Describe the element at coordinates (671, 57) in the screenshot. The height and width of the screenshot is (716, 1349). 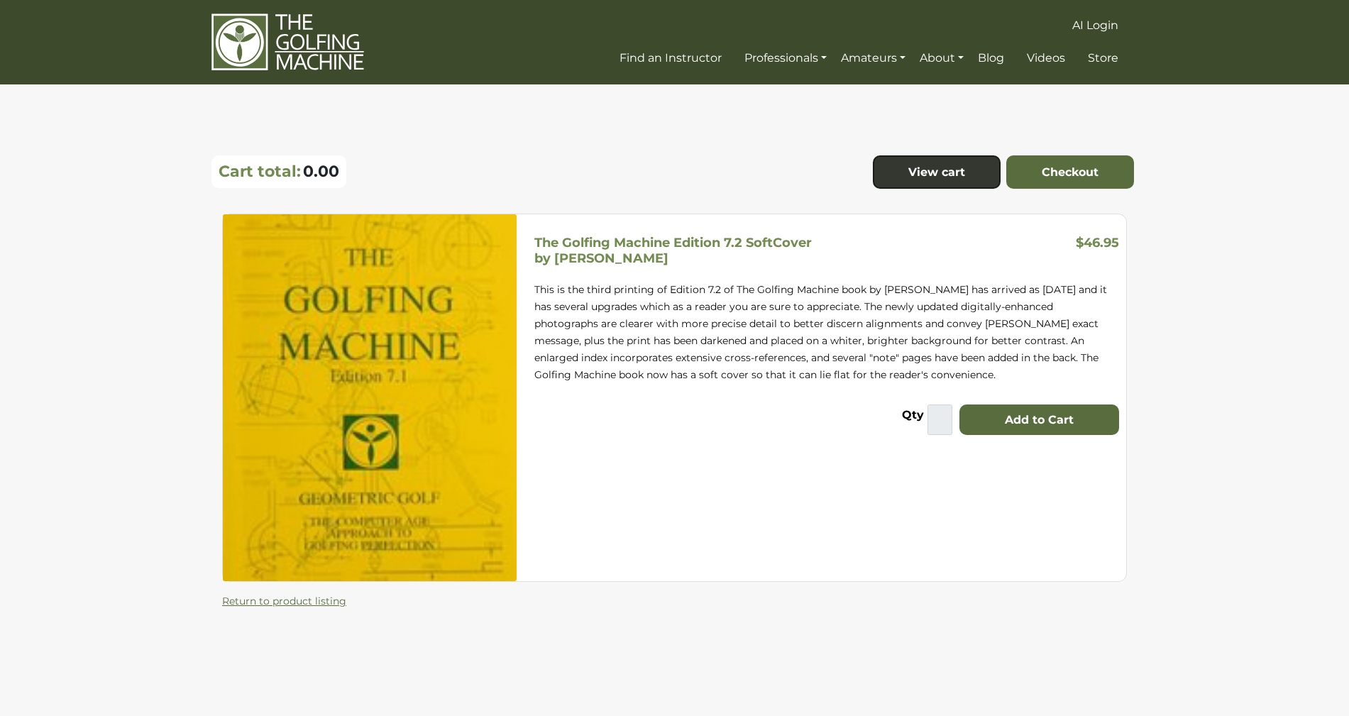
I see `span: Find an Instructor` at that location.